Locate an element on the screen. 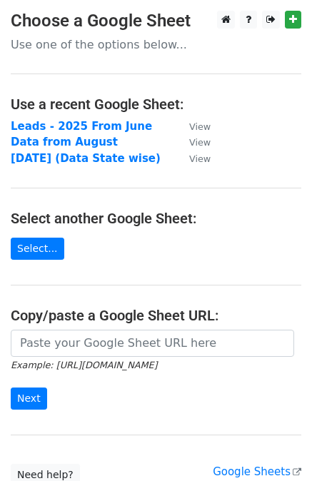 This screenshot has height=481, width=312. a: Data from August is located at coordinates (64, 142).